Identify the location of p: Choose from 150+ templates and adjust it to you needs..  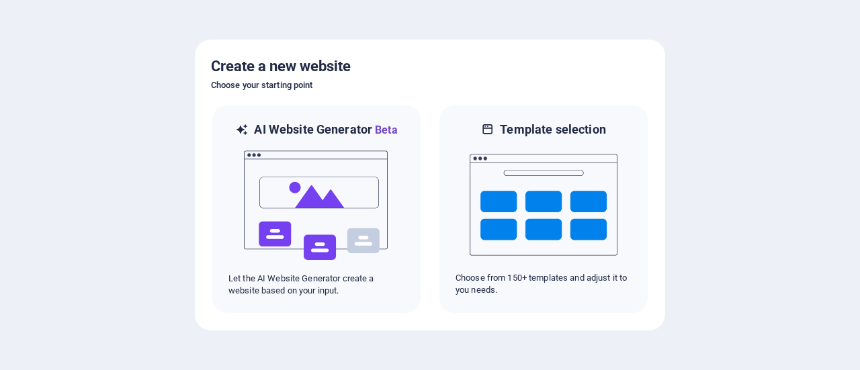
(544, 284).